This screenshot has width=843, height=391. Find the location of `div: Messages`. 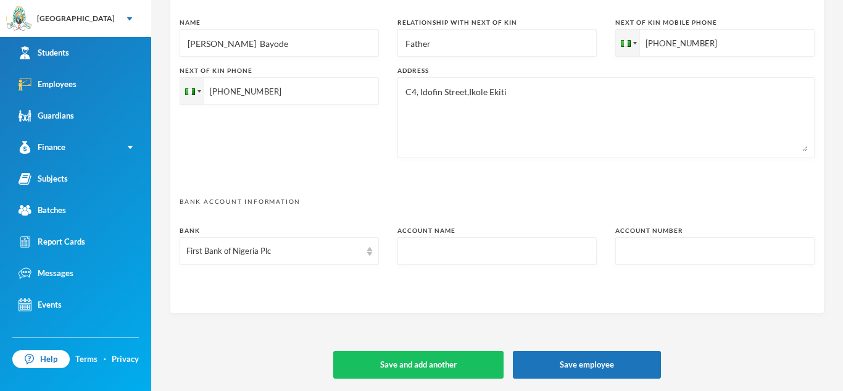

div: Messages is located at coordinates (46, 273).